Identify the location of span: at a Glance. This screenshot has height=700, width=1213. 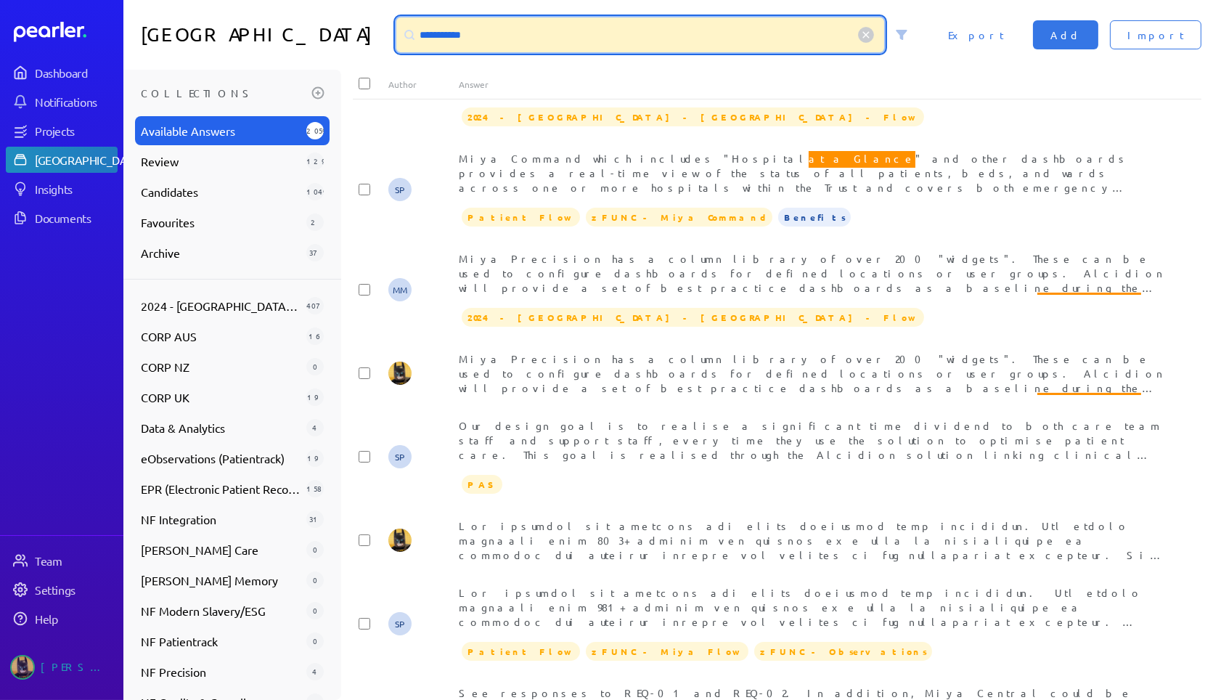
(861, 158).